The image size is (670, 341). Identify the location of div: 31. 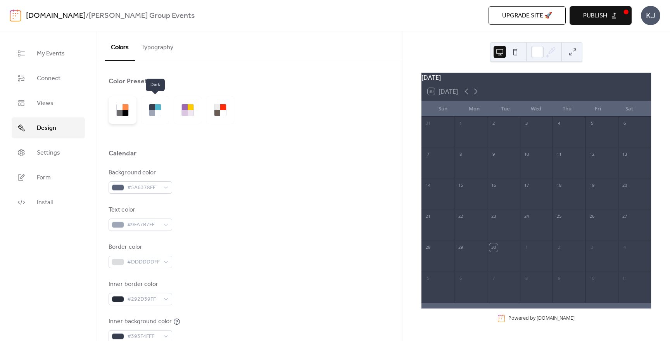
(428, 124).